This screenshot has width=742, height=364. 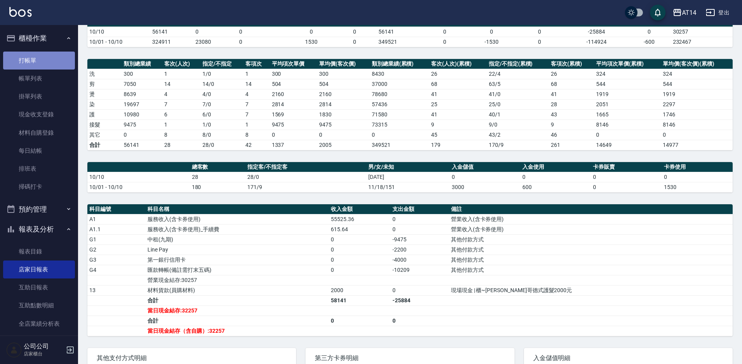 I want to click on td: 23080, so click(x=215, y=42).